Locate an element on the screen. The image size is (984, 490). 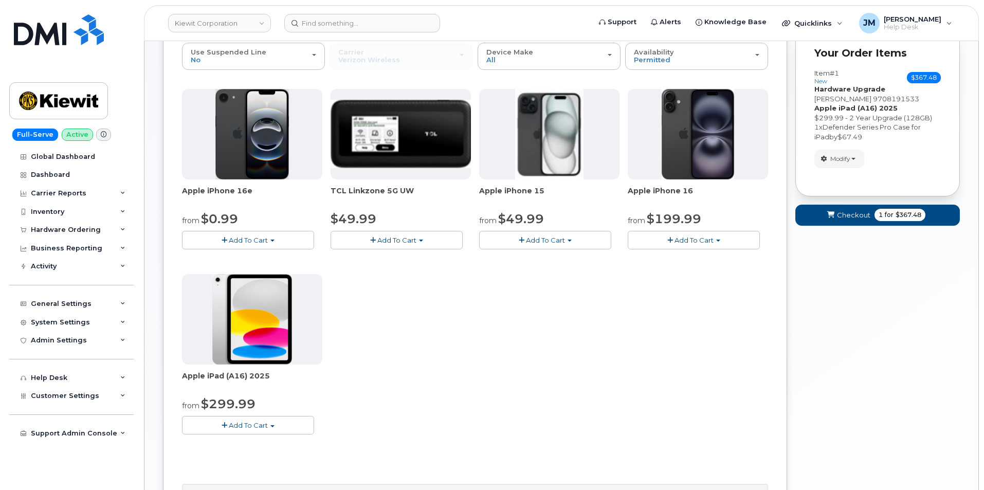
img: iphone16e.png is located at coordinates (252, 134).